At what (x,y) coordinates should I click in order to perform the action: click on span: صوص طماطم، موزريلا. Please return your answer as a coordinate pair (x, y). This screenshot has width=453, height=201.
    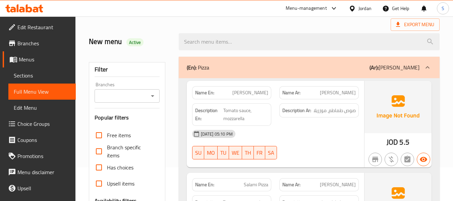
    Looking at the image, I should click on (334, 110).